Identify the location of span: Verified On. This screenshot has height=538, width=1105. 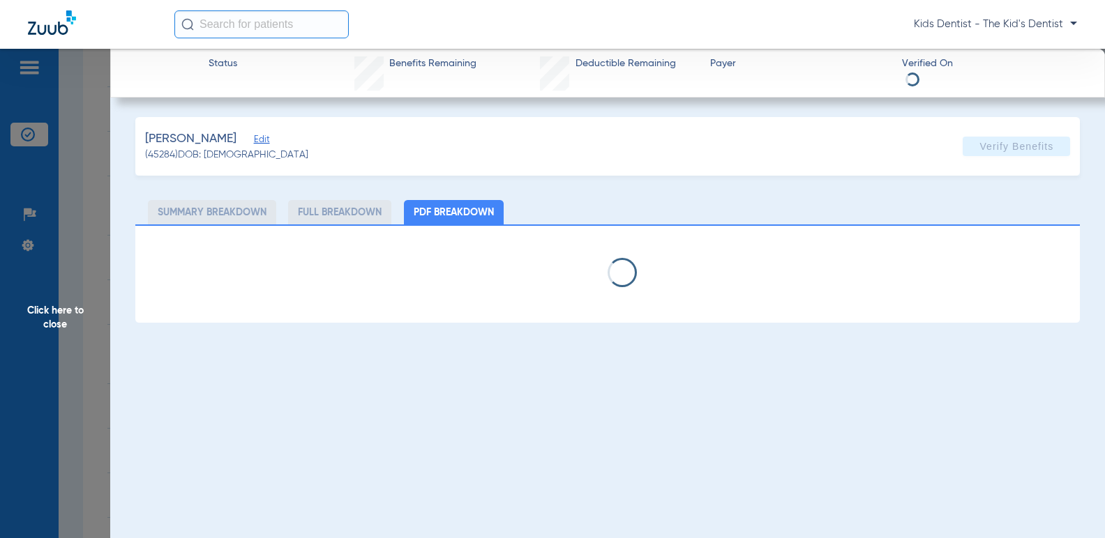
(992, 63).